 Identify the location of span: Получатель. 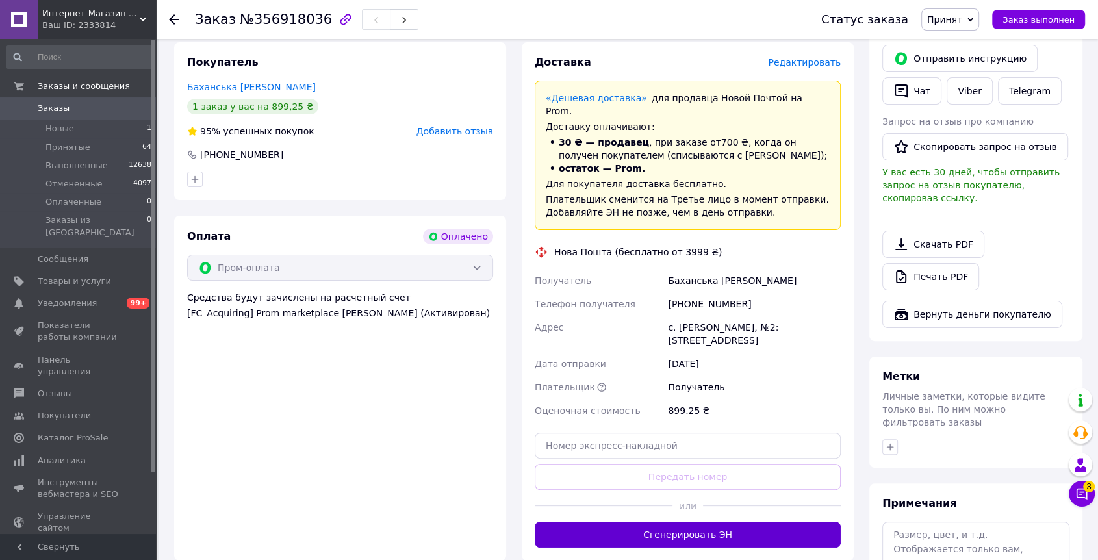
(562, 281).